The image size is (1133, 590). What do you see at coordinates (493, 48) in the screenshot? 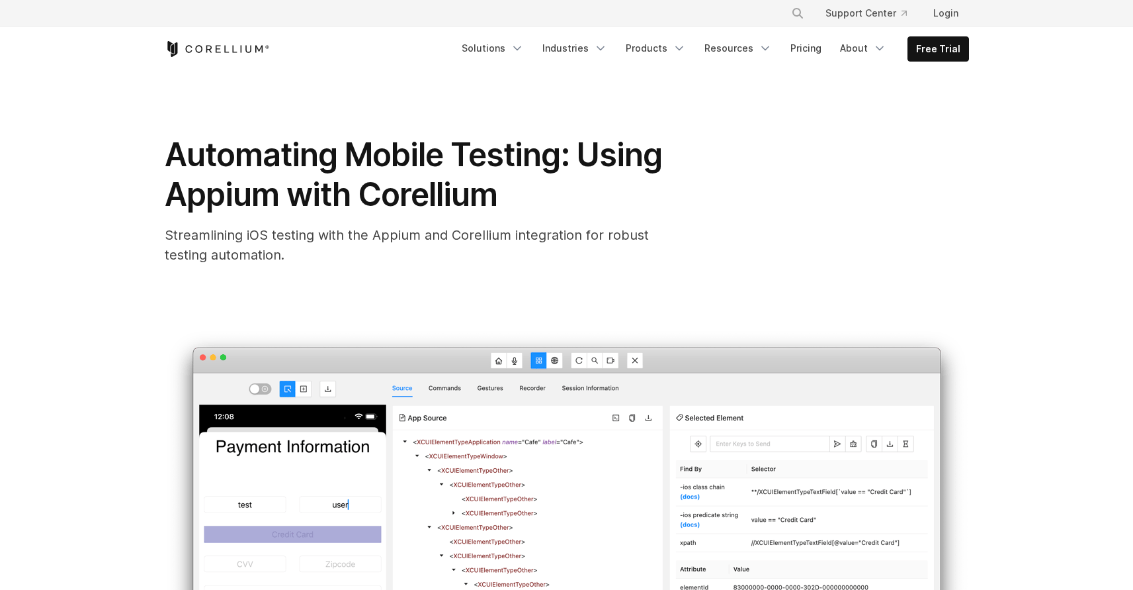
I see `a: Solutions` at bounding box center [493, 48].